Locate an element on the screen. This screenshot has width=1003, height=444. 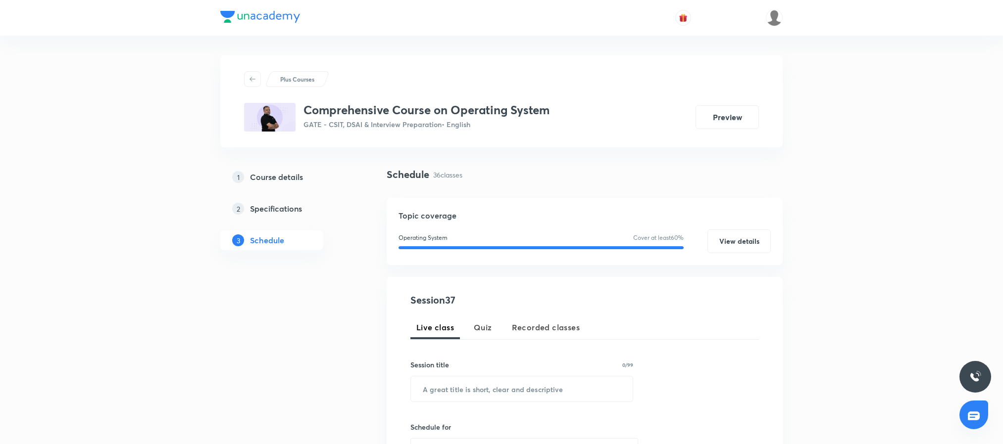
img: Rajalakshmi is located at coordinates (774, 18).